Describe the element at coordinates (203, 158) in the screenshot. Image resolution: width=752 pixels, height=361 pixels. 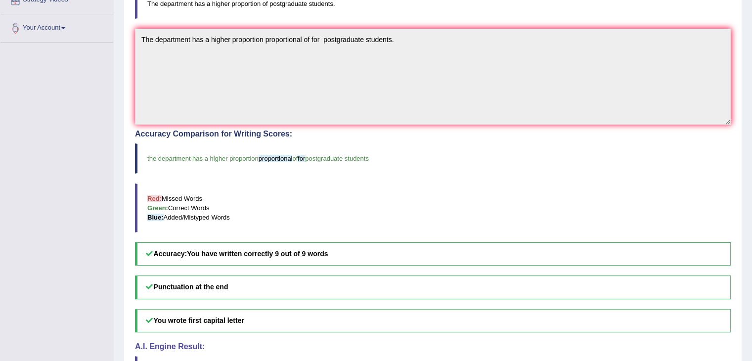
I see `span: the department has a higher proportion` at that location.